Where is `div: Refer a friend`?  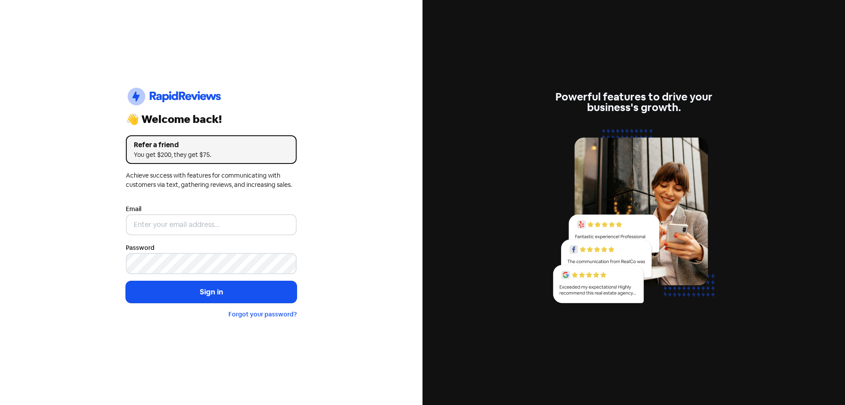
div: Refer a friend is located at coordinates (211, 145).